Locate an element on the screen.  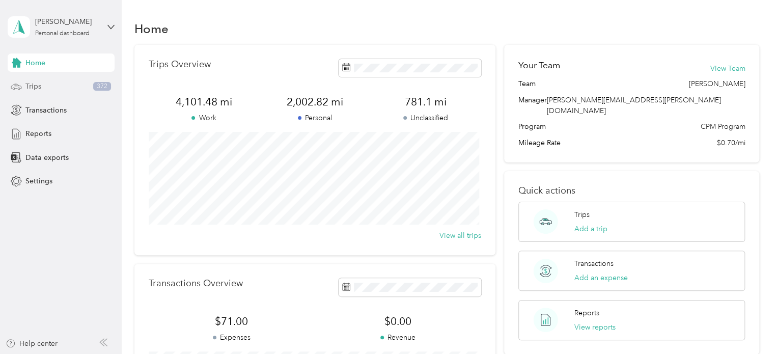
span: $0.70/mi is located at coordinates (731, 143).